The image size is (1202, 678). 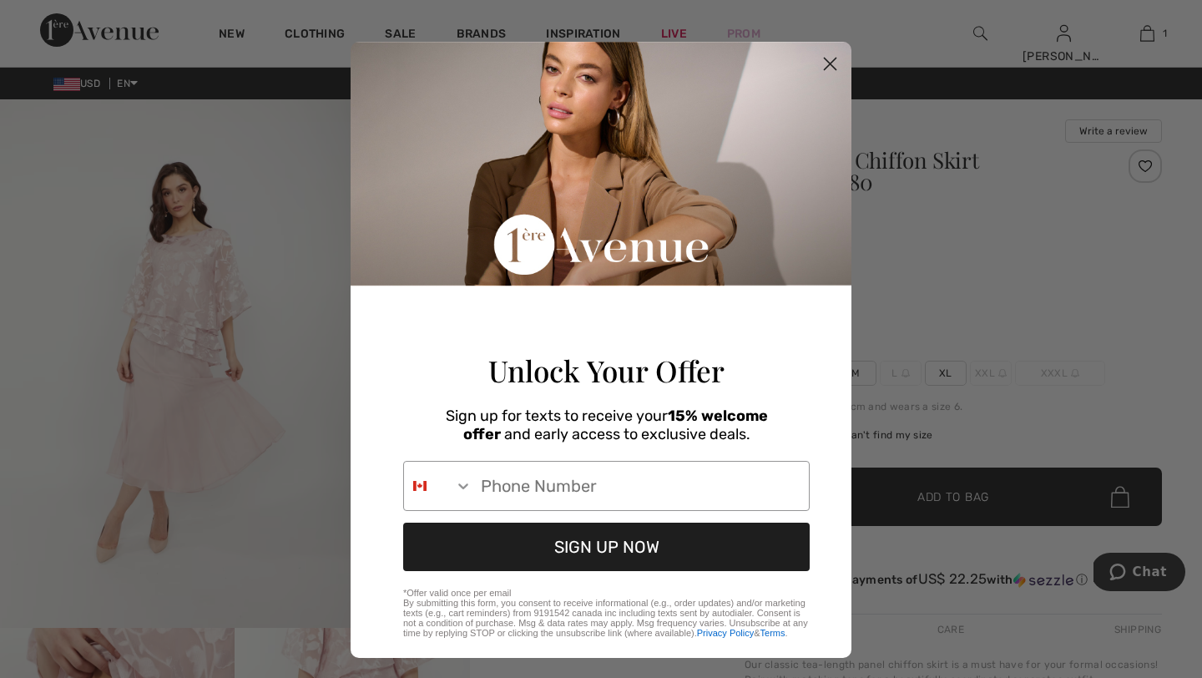 What do you see at coordinates (725, 633) in the screenshot?
I see `a: Privacy Policy` at bounding box center [725, 633].